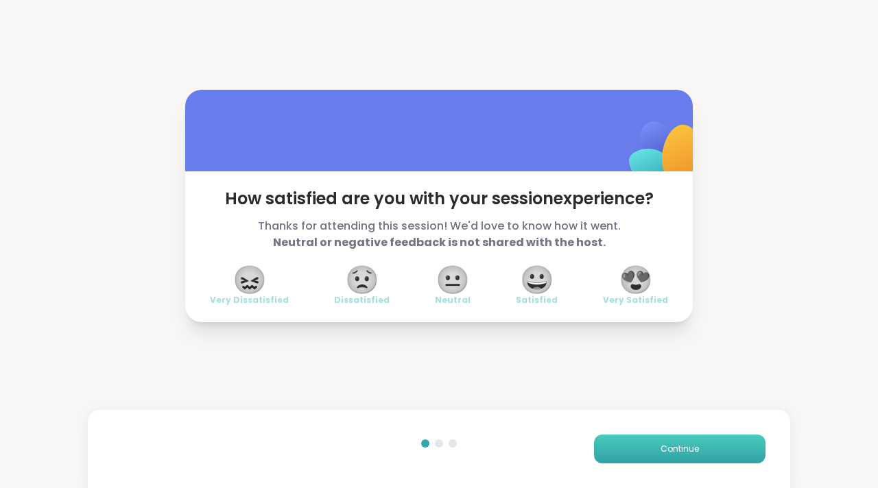 The image size is (878, 488). Describe the element at coordinates (439, 242) in the screenshot. I see `b: Neutral or negative feedback is not shared with the host.` at that location.